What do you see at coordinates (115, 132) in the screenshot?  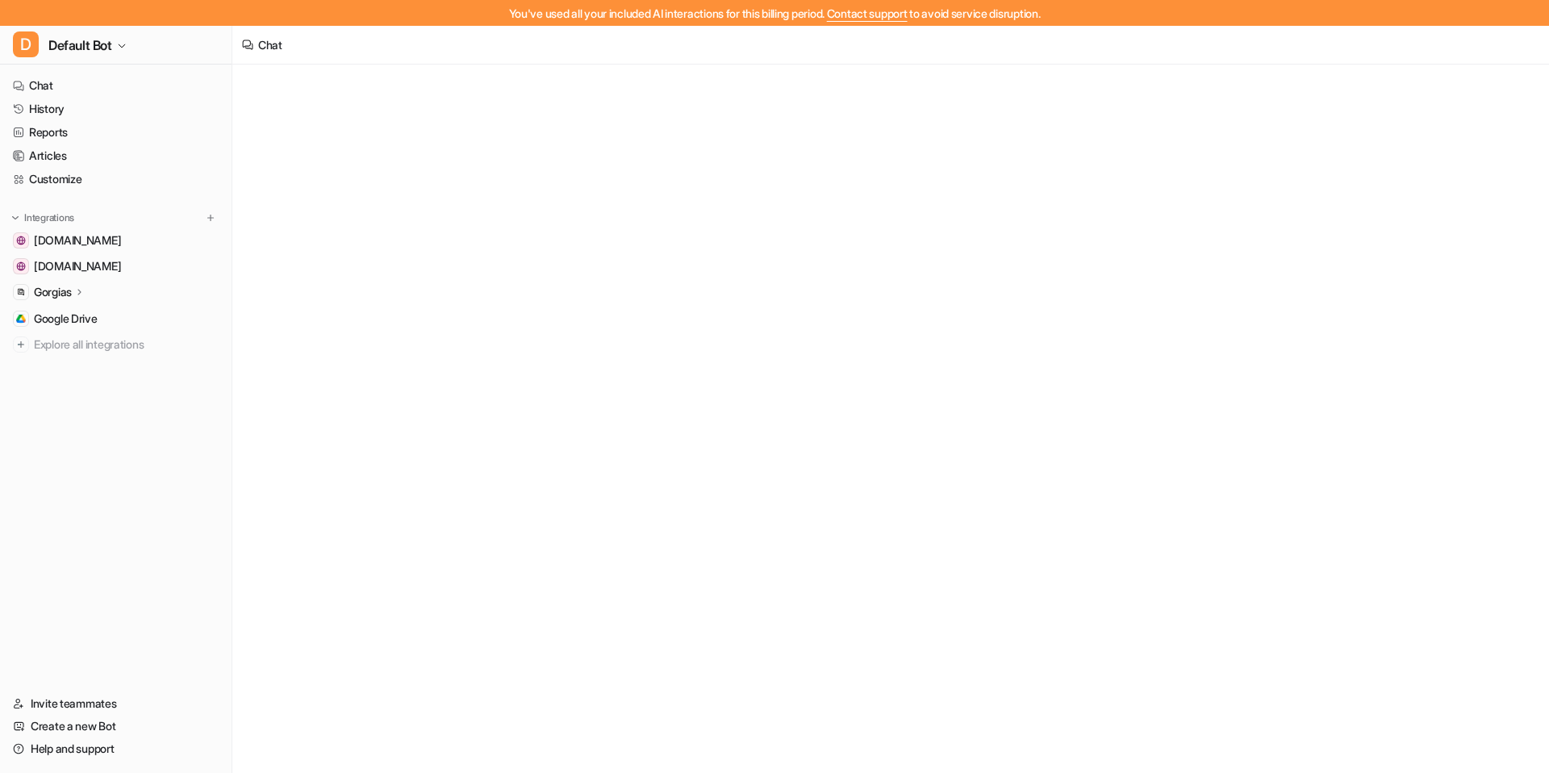 I see `a: Reports` at bounding box center [115, 132].